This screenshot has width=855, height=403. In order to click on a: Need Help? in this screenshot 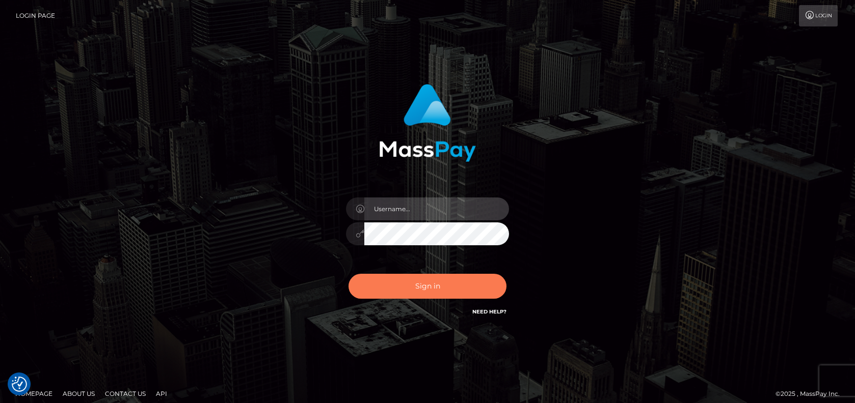, I will do `click(489, 312)`.